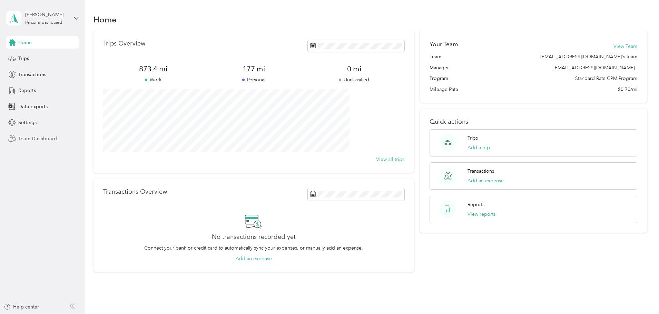  Describe the element at coordinates (21, 307) in the screenshot. I see `button: Help center` at that location.